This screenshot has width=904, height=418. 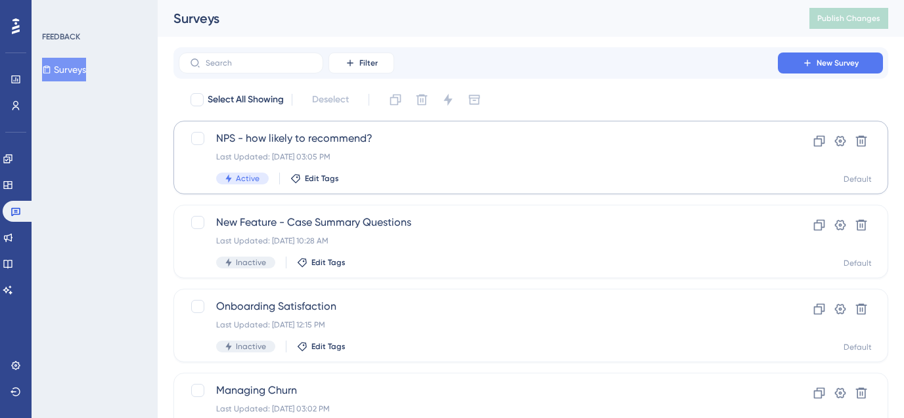 I want to click on span: NPS - how likely to recommend?, so click(x=478, y=139).